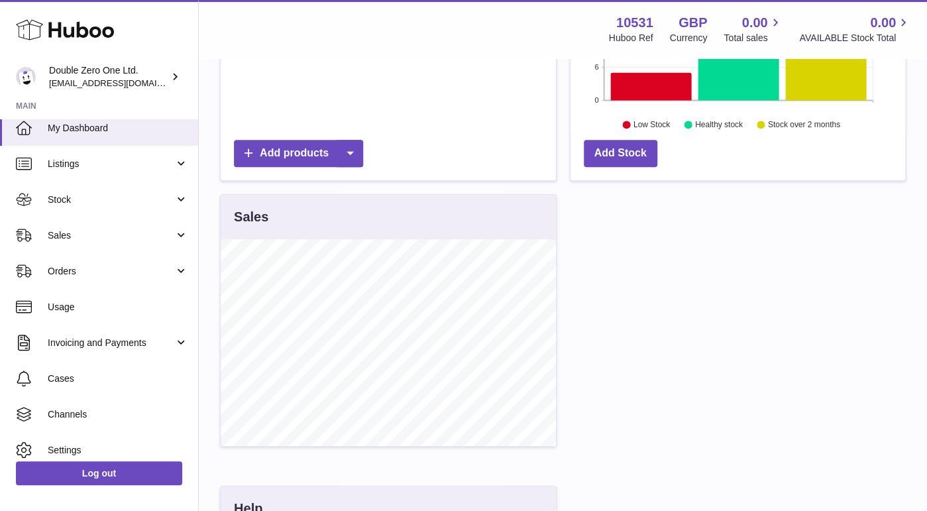 The width and height of the screenshot is (927, 511). I want to click on span: Total sales, so click(752, 38).